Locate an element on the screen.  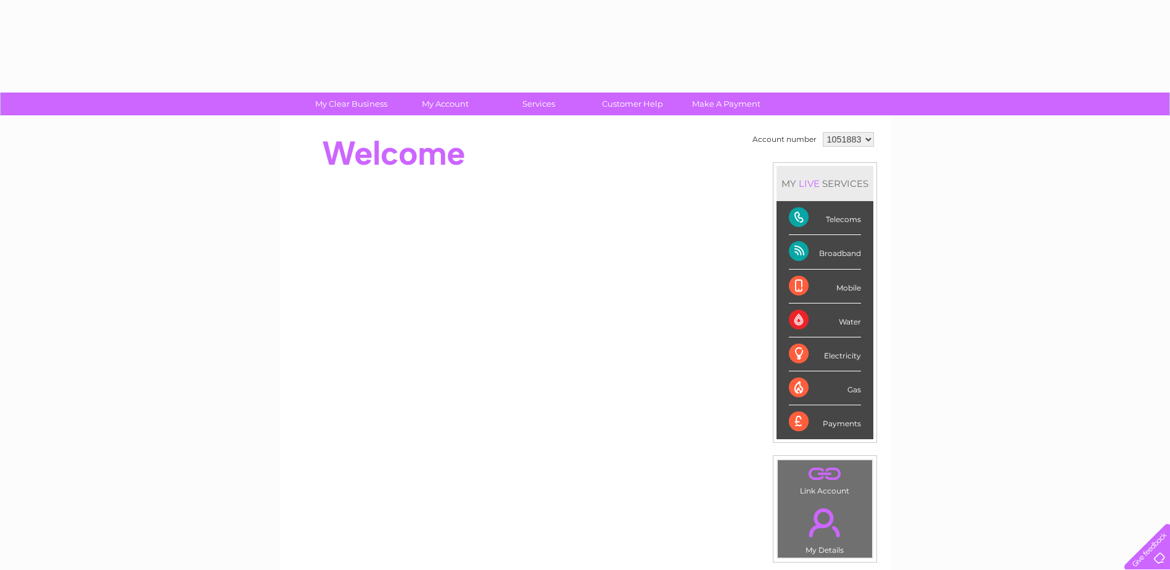
div: Electricity is located at coordinates (824, 354).